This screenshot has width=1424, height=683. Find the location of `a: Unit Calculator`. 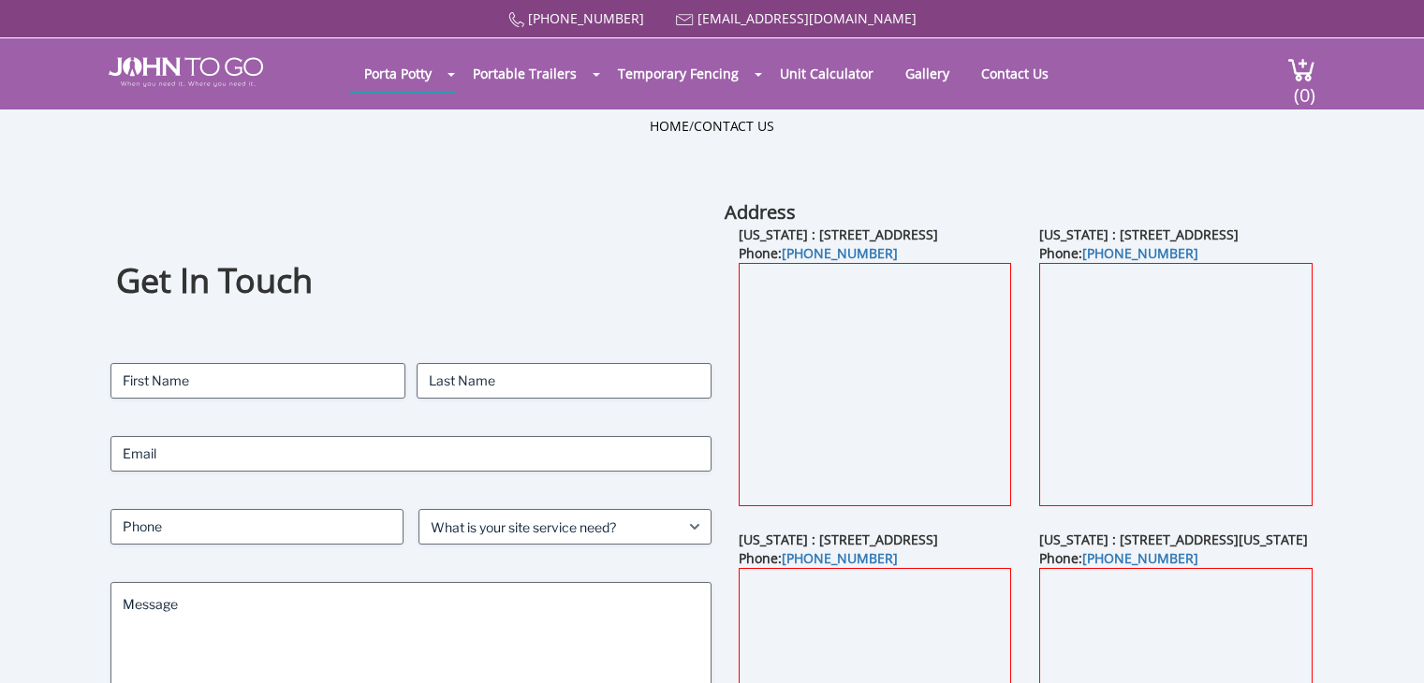

a: Unit Calculator is located at coordinates (827, 73).